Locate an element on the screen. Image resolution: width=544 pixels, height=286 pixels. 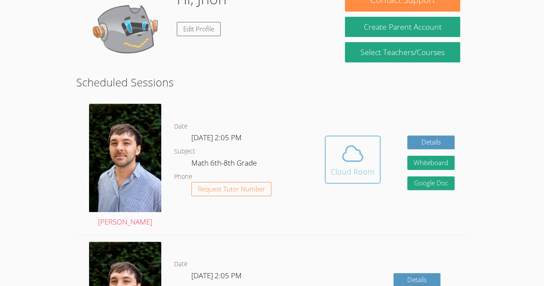
h2: Scheduled Sessions is located at coordinates (272, 82).